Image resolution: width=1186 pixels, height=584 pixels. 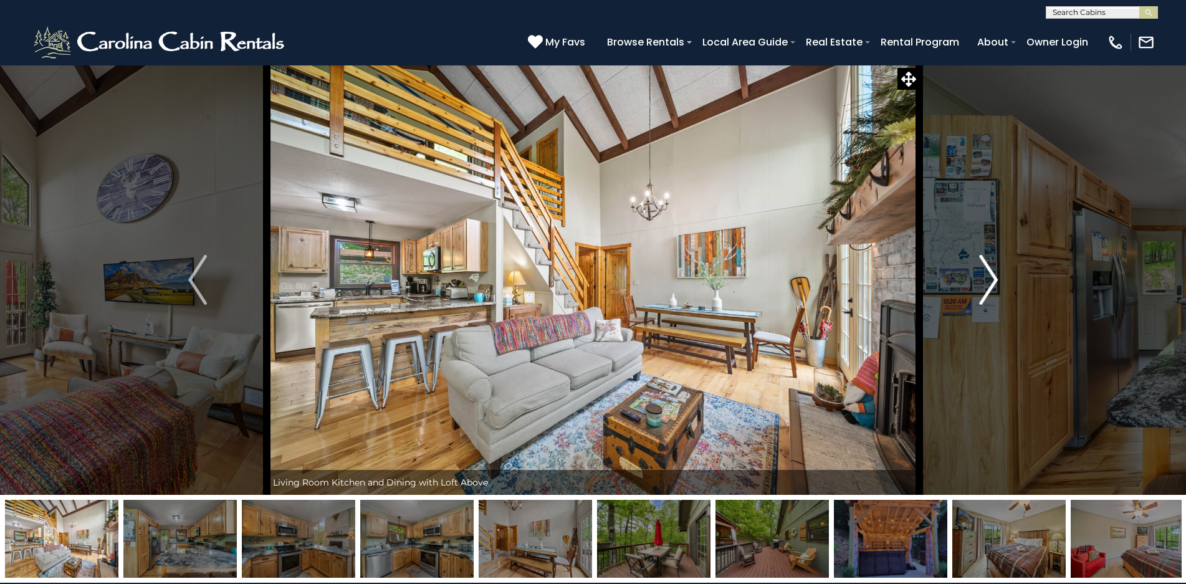 I want to click on img: 168689128, so click(x=298, y=538).